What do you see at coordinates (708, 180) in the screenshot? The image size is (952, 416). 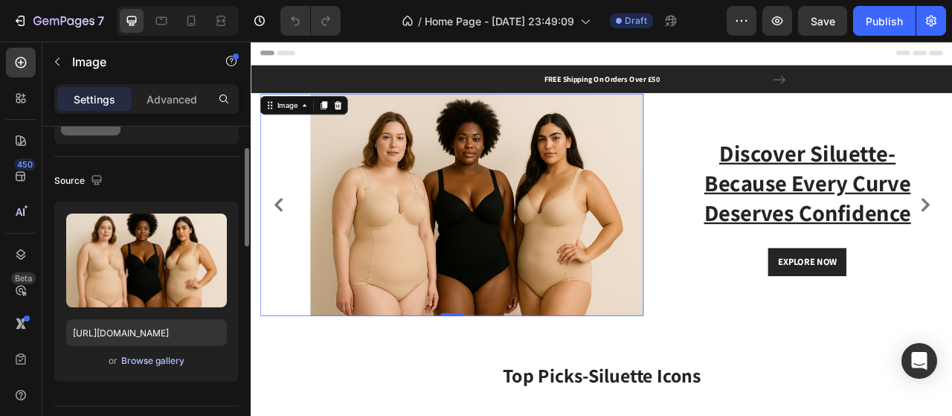 I see `h2: Discover Siluette-Because Every Curve Deserves Confidence` at bounding box center [708, 180].